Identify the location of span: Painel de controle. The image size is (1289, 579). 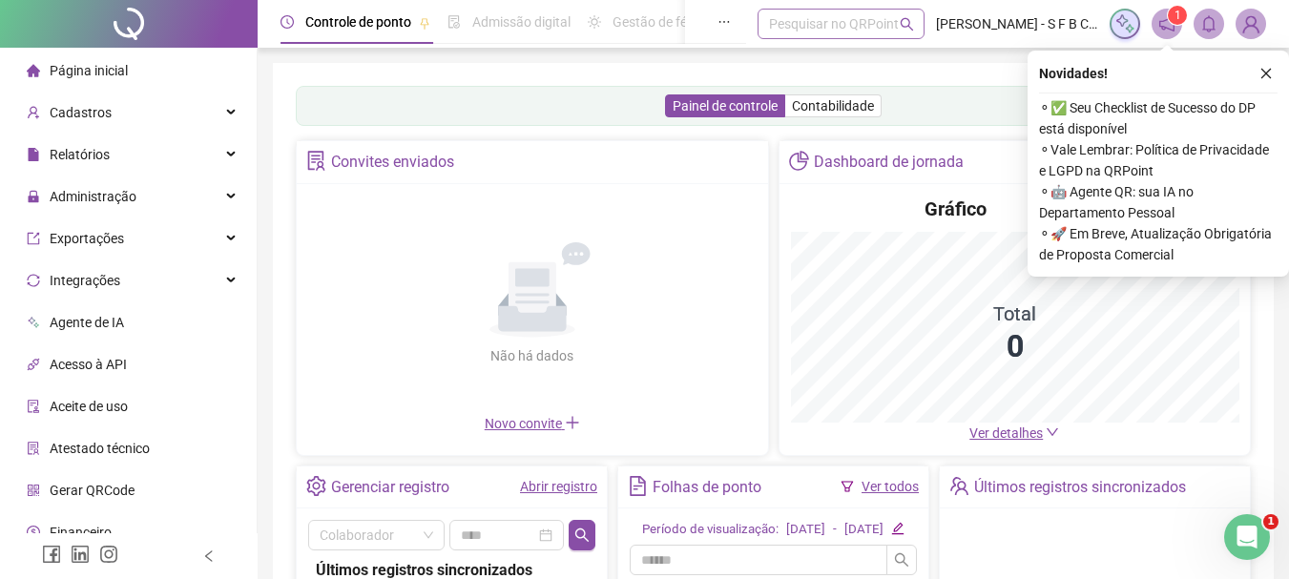
(725, 106).